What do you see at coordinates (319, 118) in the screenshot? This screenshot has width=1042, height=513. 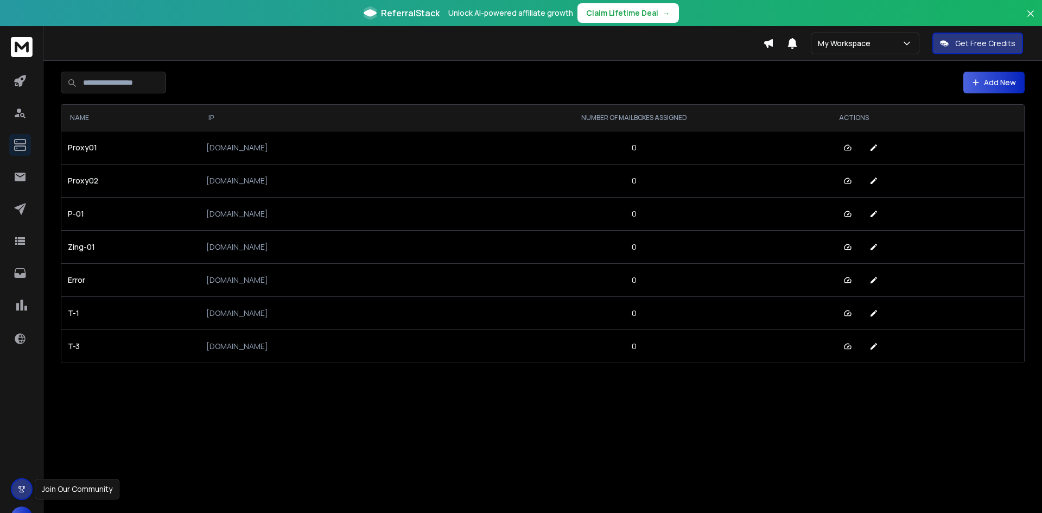 I see `th: IP` at bounding box center [319, 118].